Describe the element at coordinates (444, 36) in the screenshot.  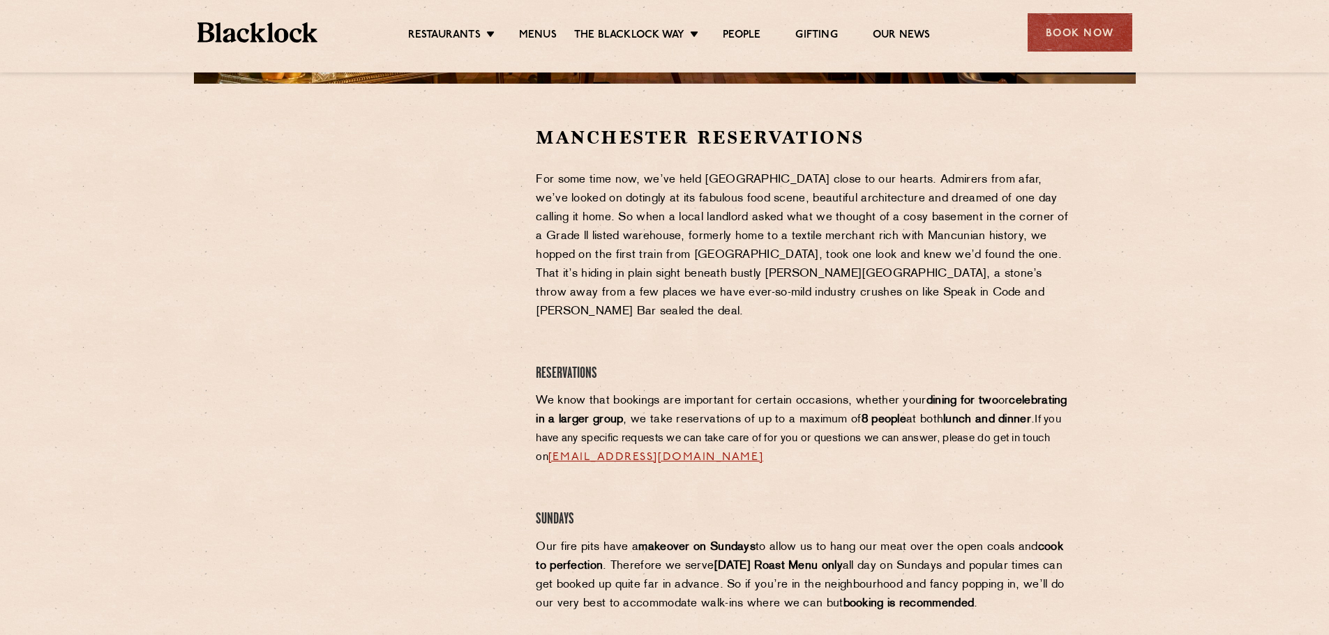
I see `a: Restaurants` at that location.